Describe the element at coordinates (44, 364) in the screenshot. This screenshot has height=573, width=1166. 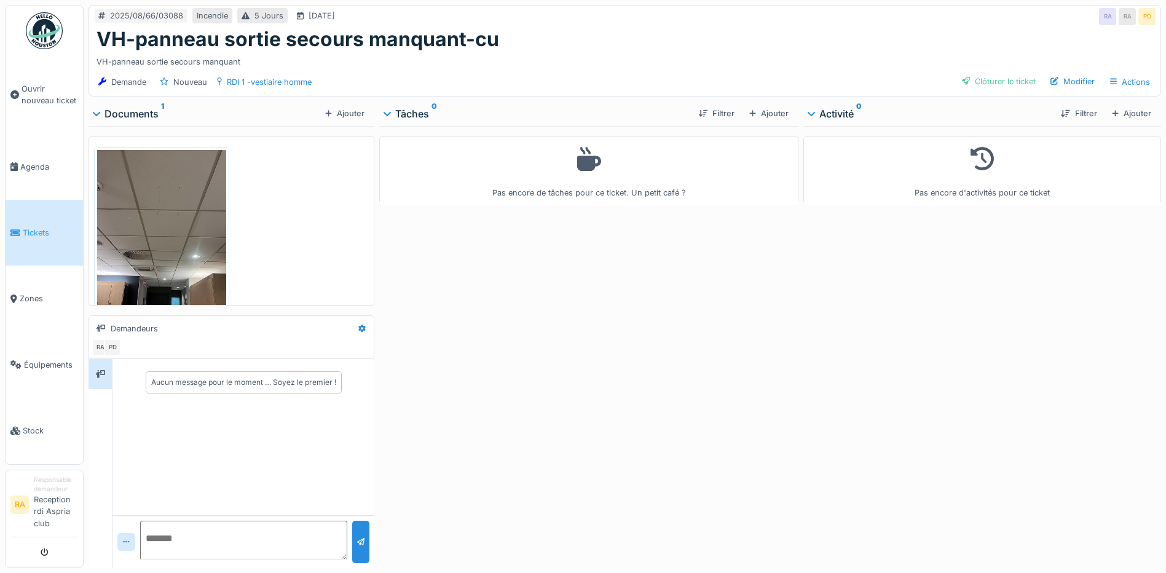
I see `a: Équipements` at that location.